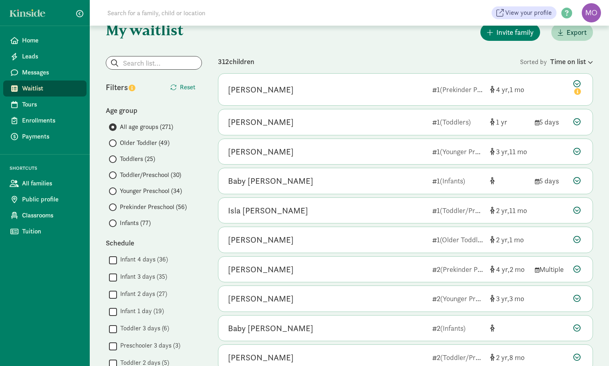 The height and width of the screenshot is (366, 609). I want to click on a: Waitlist, so click(45, 89).